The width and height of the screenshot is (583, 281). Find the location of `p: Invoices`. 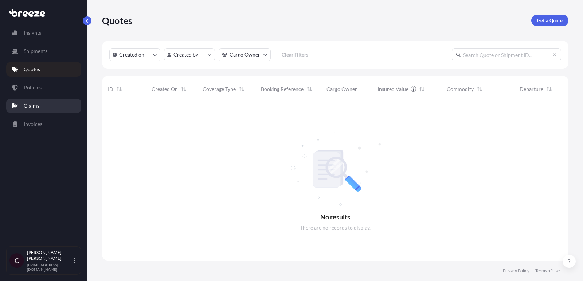

p: Invoices is located at coordinates (33, 124).